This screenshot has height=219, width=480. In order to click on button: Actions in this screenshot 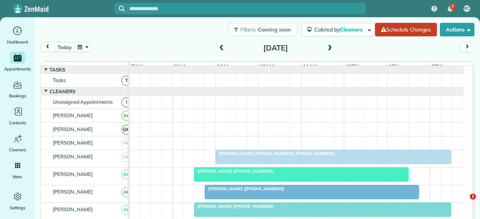, I will do `click(457, 30)`.